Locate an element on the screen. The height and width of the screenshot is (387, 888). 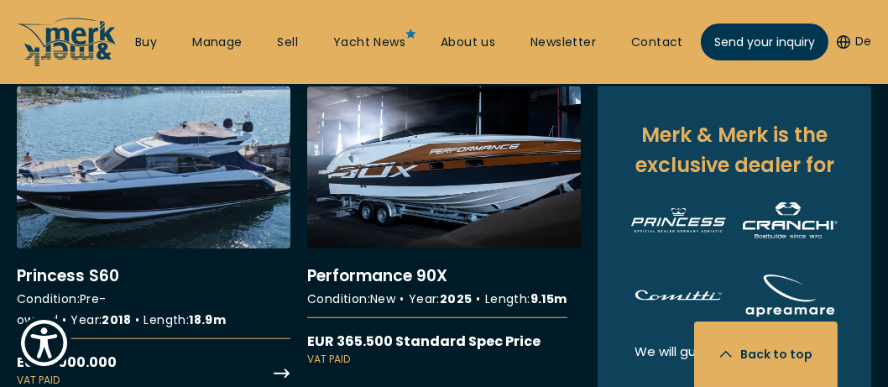
a: Buy is located at coordinates (146, 43).